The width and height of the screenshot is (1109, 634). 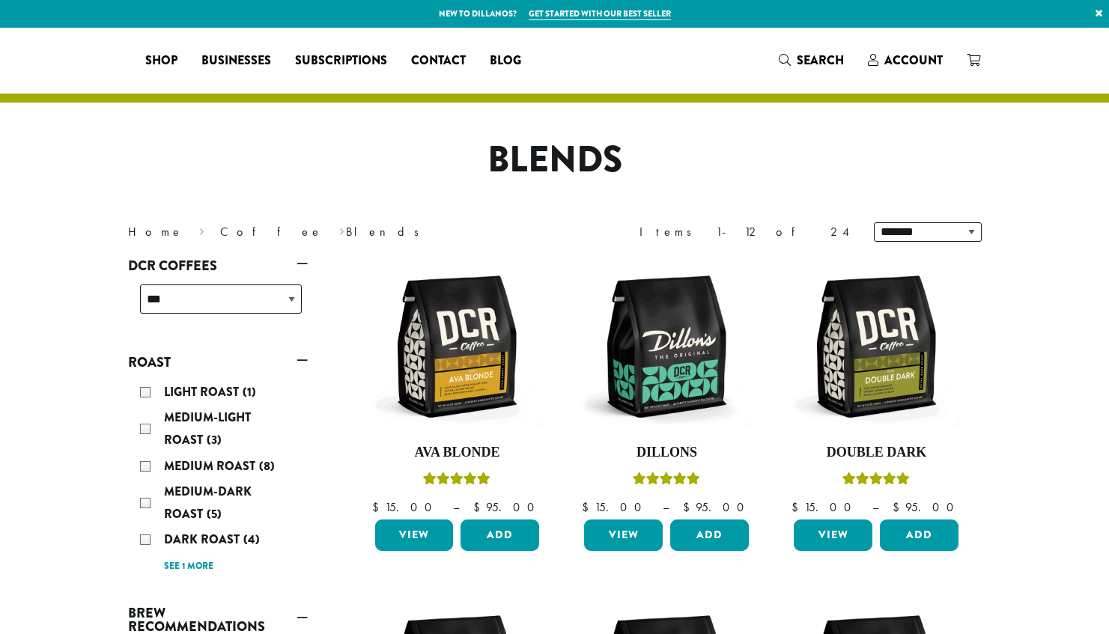 What do you see at coordinates (189, 567) in the screenshot?
I see `a: See 1 more` at bounding box center [189, 567].